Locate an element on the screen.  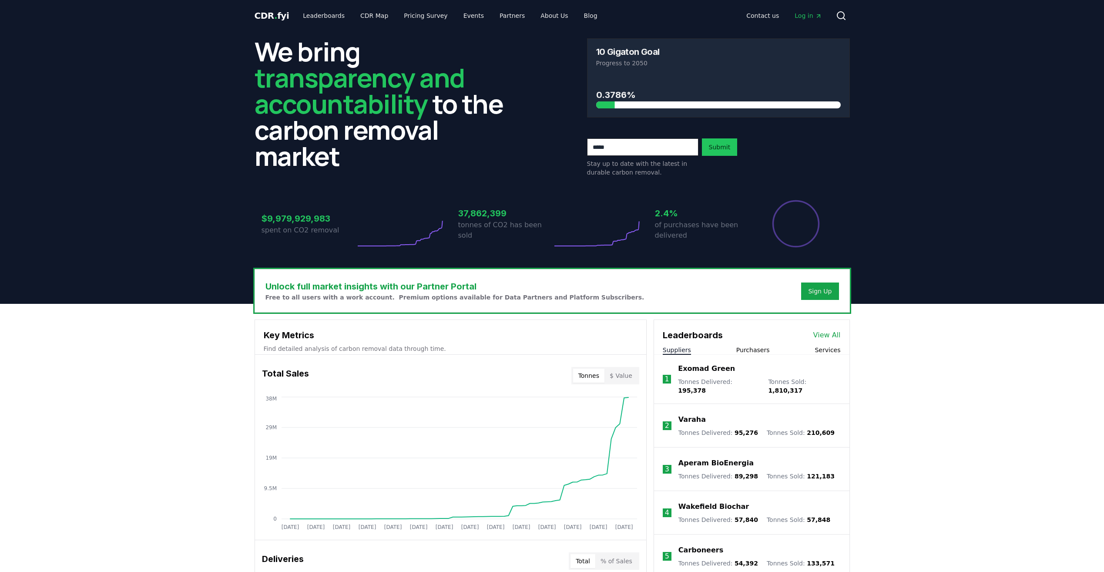
button: % of Sales is located at coordinates (616, 561).